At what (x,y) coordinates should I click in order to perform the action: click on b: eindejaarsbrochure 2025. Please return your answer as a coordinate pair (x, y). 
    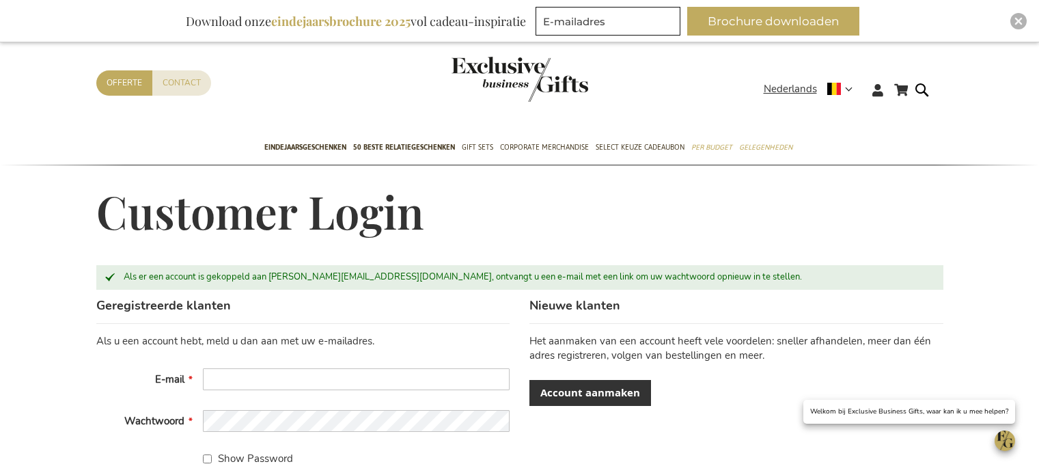
    Looking at the image, I should click on (341, 21).